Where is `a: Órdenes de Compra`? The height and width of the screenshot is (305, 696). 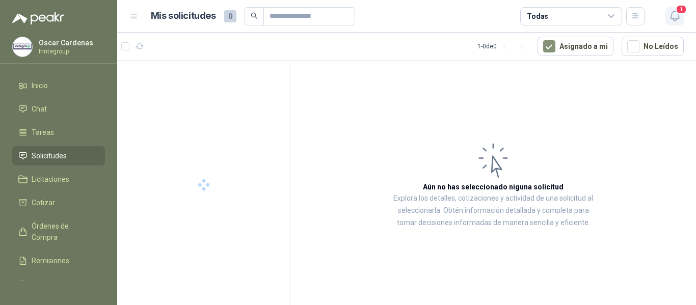 a: Órdenes de Compra is located at coordinates (59, 232).